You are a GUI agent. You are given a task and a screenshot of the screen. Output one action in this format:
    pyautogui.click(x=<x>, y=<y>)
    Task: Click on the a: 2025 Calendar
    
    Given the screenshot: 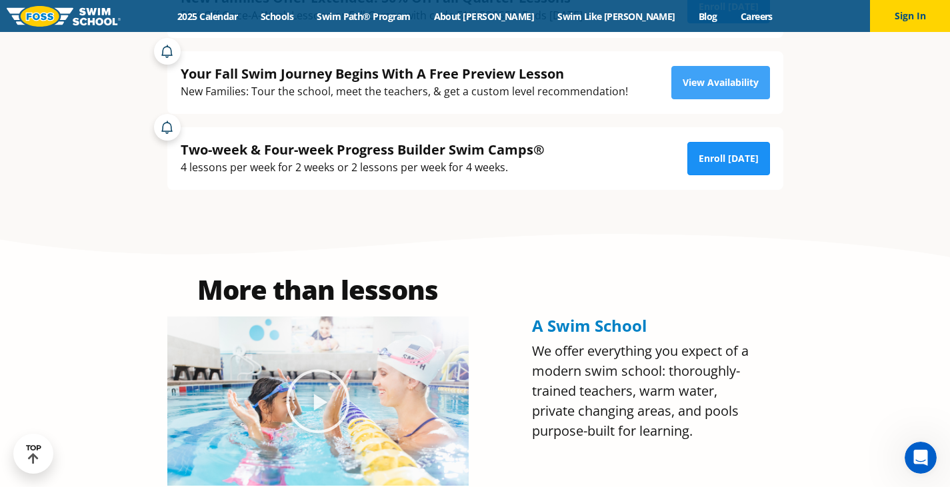 What is the action you would take?
    pyautogui.click(x=207, y=16)
    